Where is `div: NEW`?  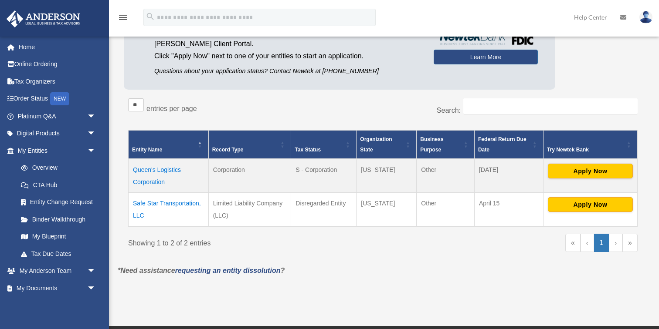 div: NEW is located at coordinates (60, 99).